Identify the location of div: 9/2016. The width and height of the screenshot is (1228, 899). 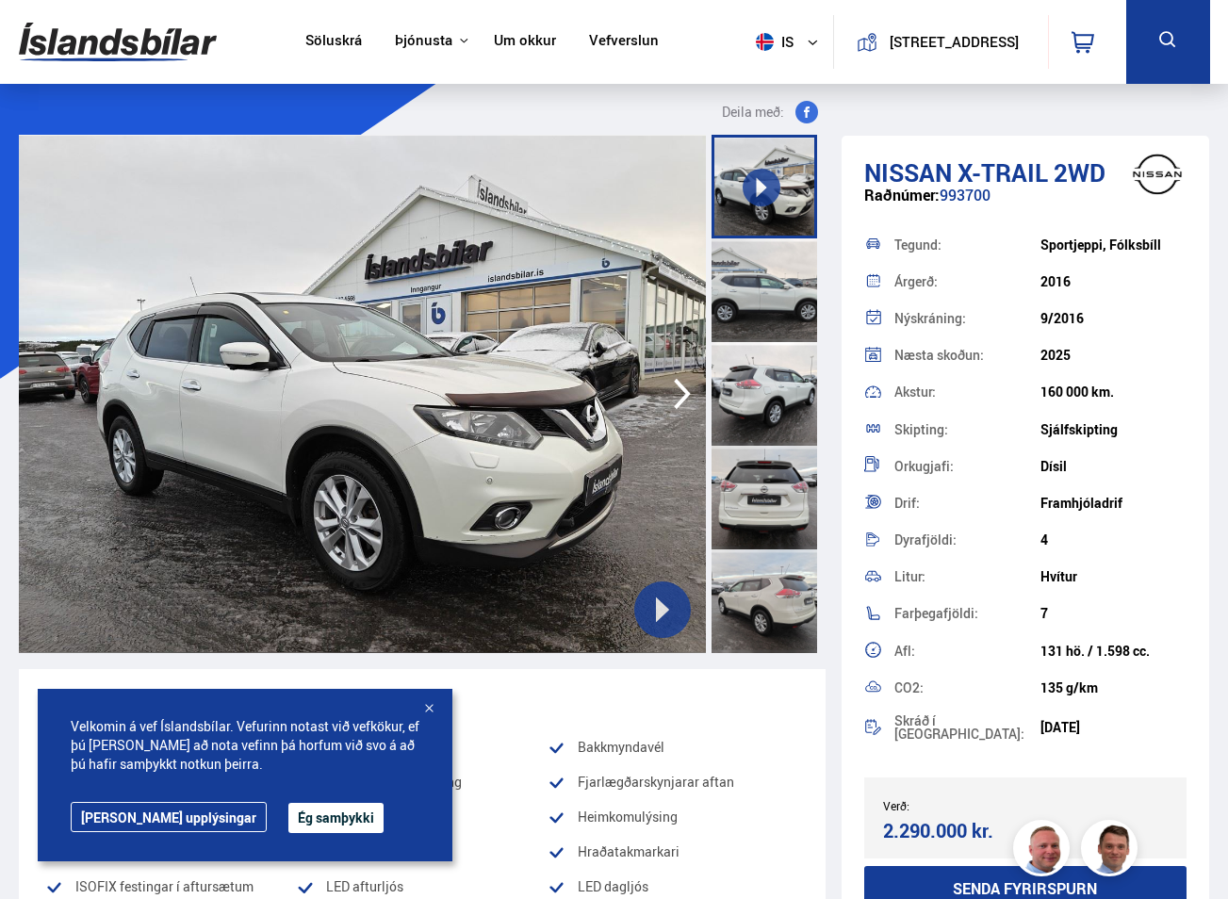
(1113, 319).